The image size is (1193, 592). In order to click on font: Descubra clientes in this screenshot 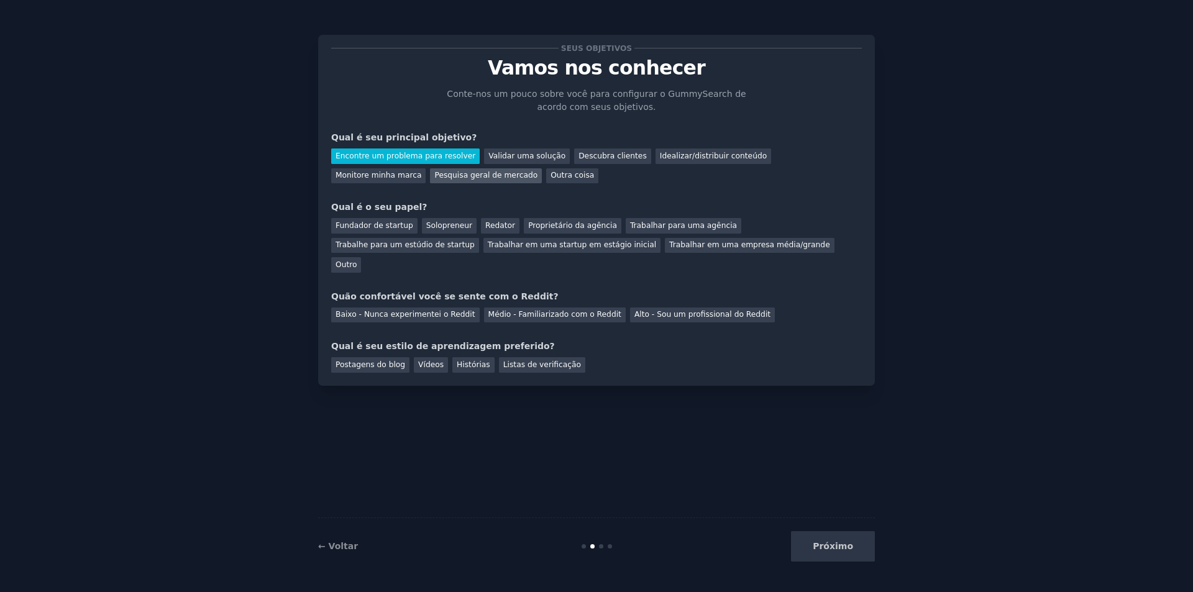, I will do `click(613, 156)`.